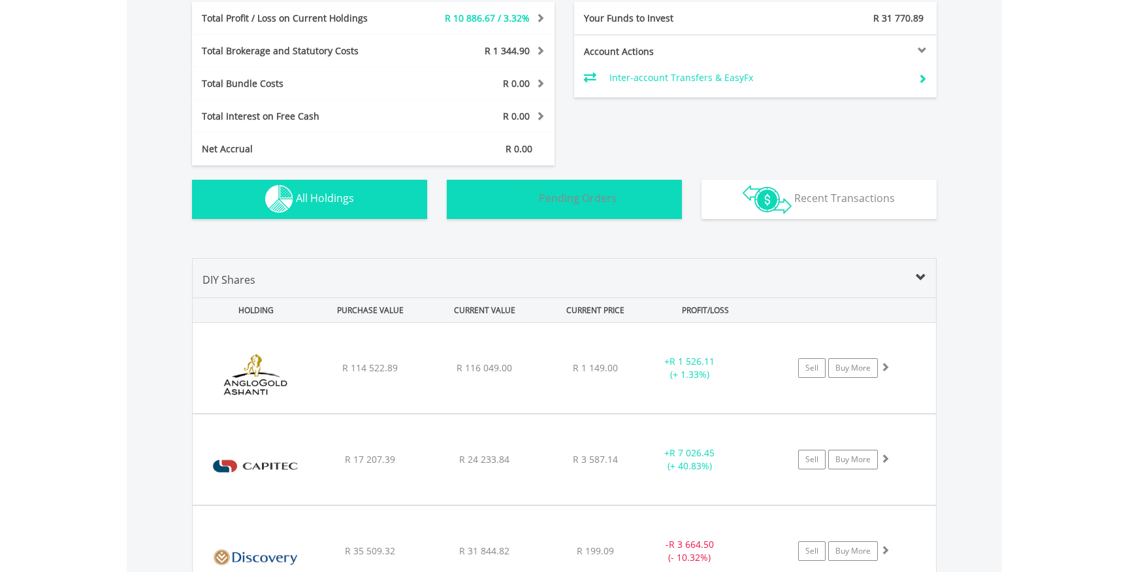 The width and height of the screenshot is (1128, 572). I want to click on div: Total Interest on Free Cash, so click(298, 116).